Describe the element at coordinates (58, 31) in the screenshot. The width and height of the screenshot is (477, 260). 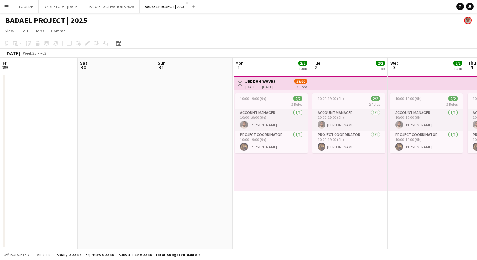
I see `a: Comms` at that location.